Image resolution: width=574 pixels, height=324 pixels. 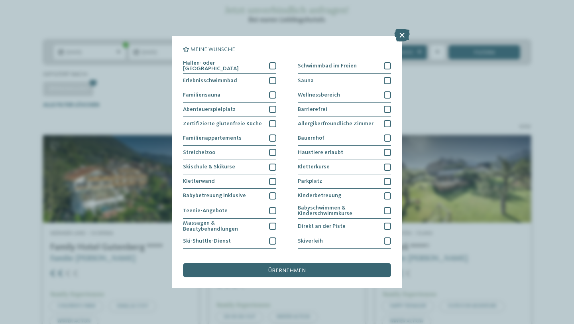 What do you see at coordinates (310, 241) in the screenshot?
I see `span: Skiverleih` at bounding box center [310, 241].